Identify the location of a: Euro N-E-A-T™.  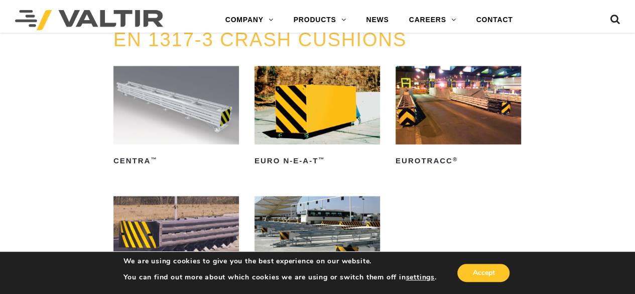
(317, 118).